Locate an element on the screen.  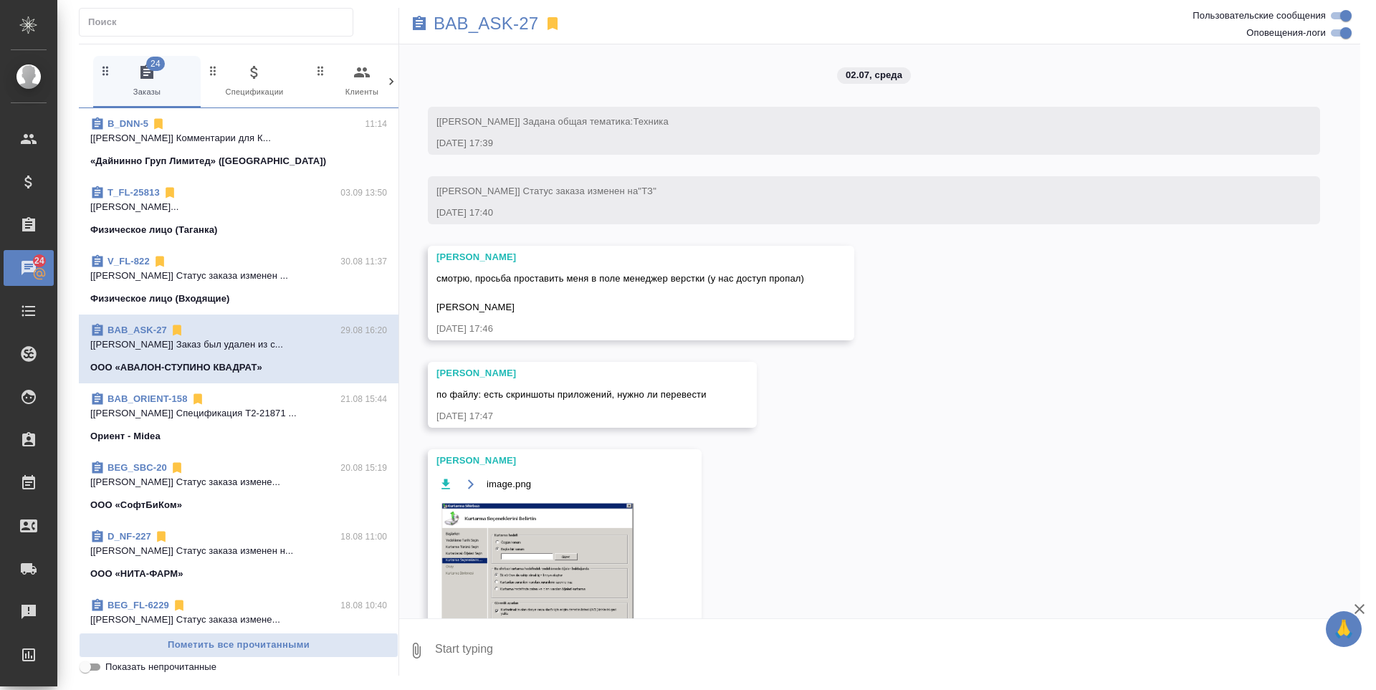
span: Техника is located at coordinates (651, 121).